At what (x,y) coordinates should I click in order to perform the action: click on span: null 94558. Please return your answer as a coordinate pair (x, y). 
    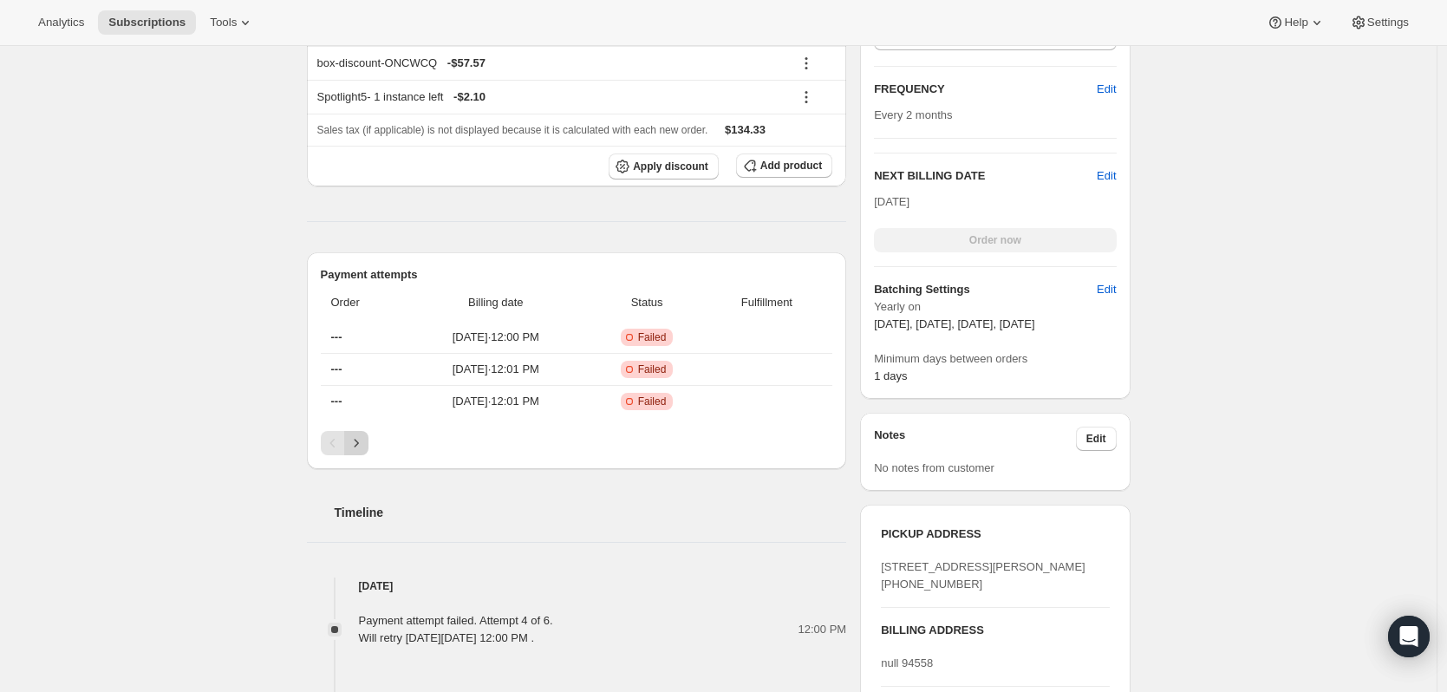
    Looking at the image, I should click on (907, 662).